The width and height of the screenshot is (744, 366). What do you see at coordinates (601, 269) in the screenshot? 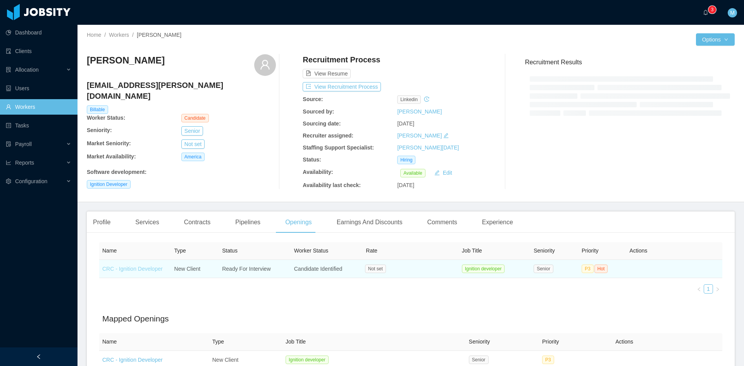
I see `span: Hot` at bounding box center [601, 269].